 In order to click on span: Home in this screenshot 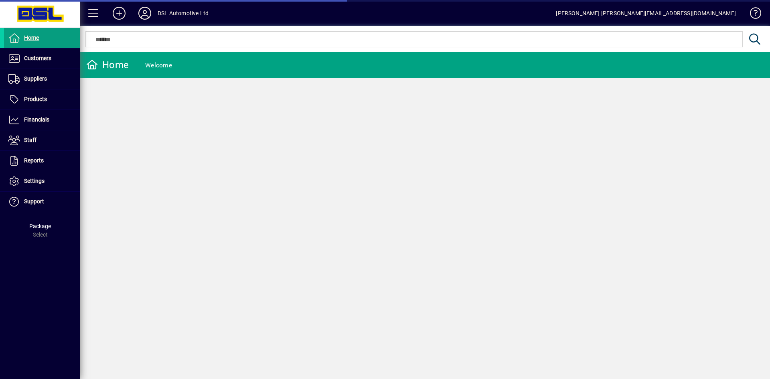, I will do `click(31, 38)`.